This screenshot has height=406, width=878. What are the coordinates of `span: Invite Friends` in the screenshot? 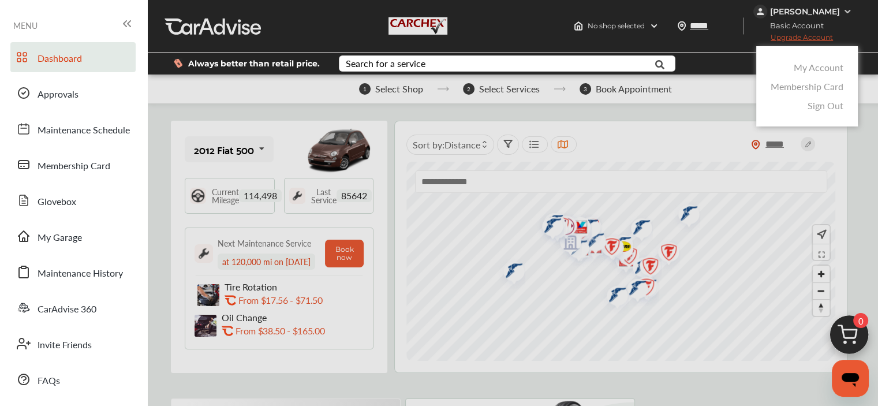 It's located at (65, 345).